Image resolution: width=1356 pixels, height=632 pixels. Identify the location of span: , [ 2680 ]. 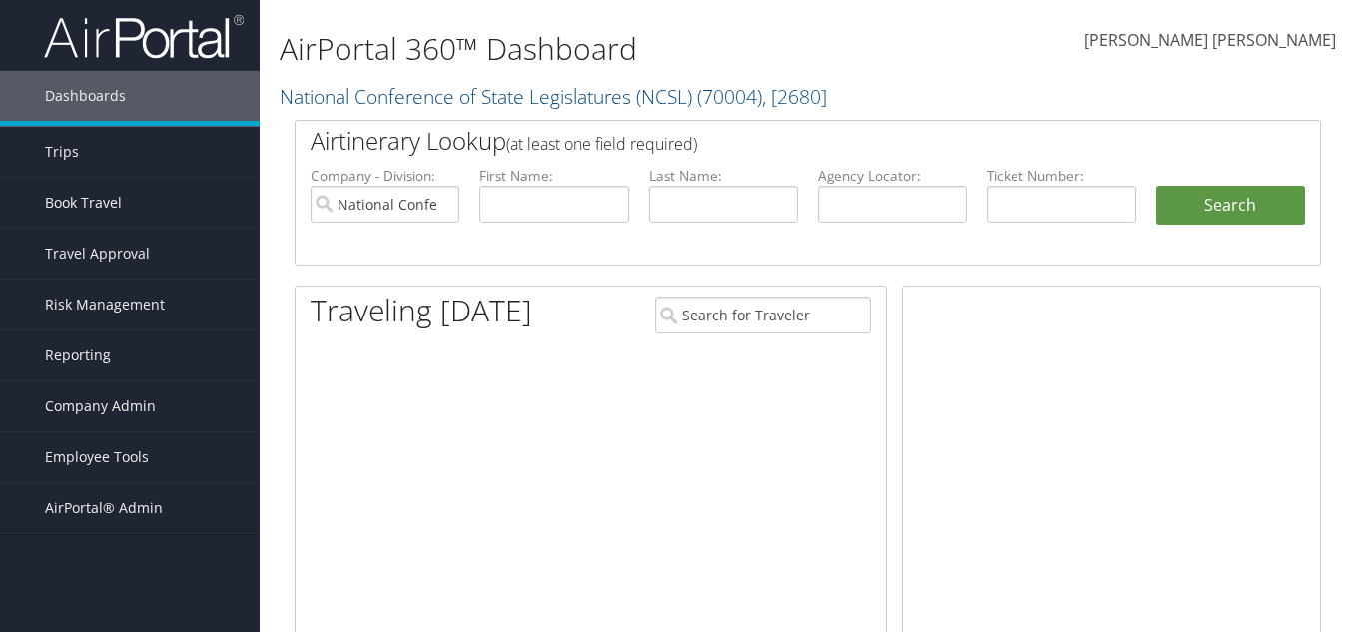
(794, 96).